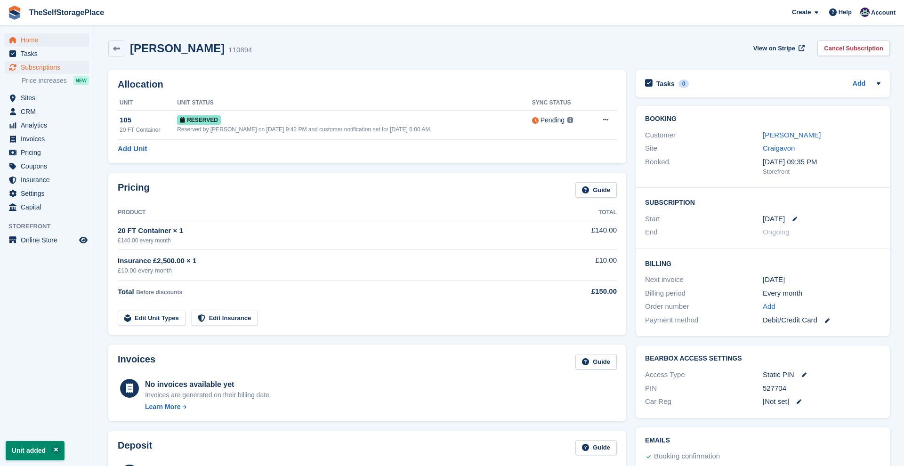 The width and height of the screenshot is (904, 466). What do you see at coordinates (704, 167) in the screenshot?
I see `div: Booked` at bounding box center [704, 167].